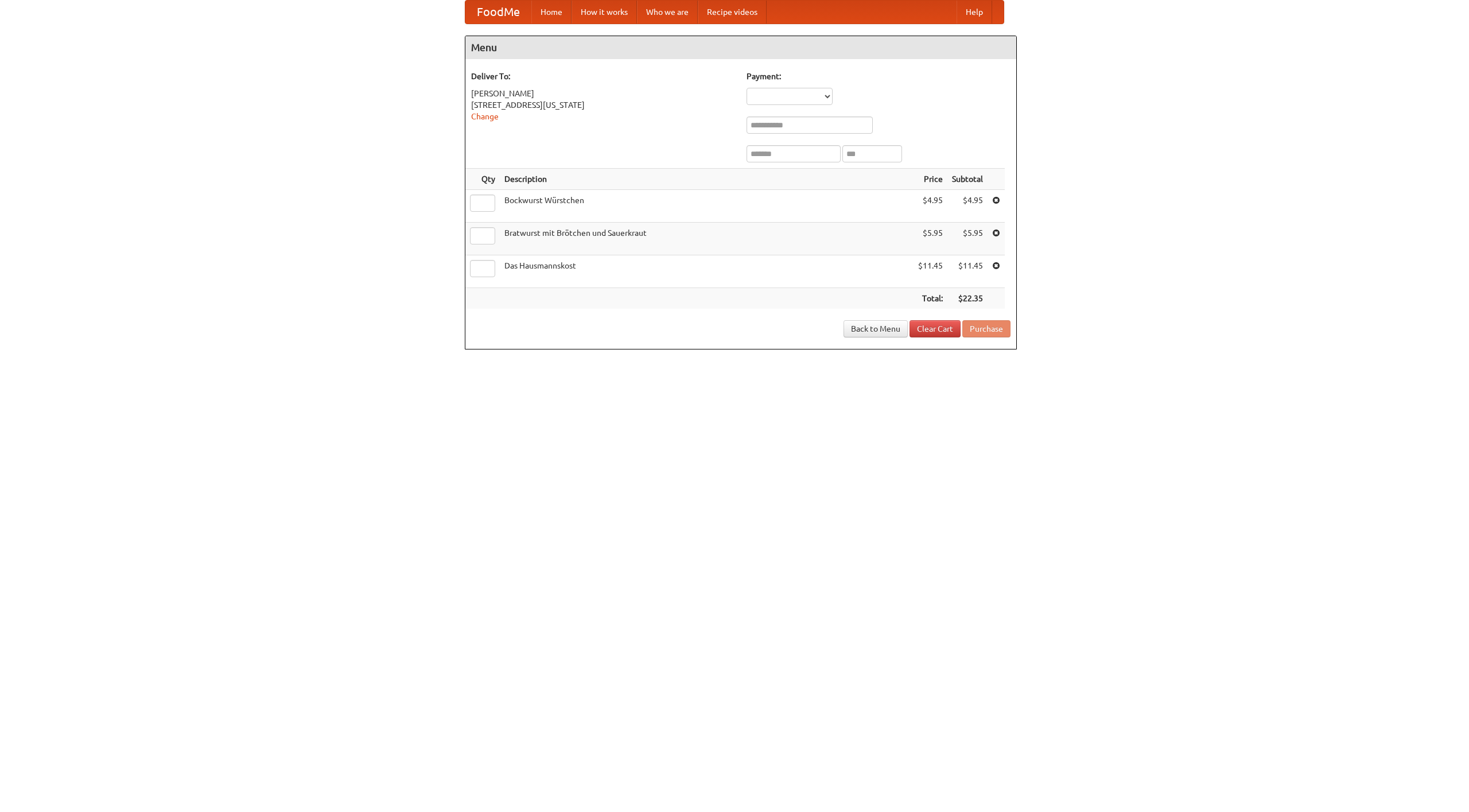 This screenshot has height=812, width=1469. Describe the element at coordinates (706, 206) in the screenshot. I see `td: Bockwurst Würstchen` at that location.